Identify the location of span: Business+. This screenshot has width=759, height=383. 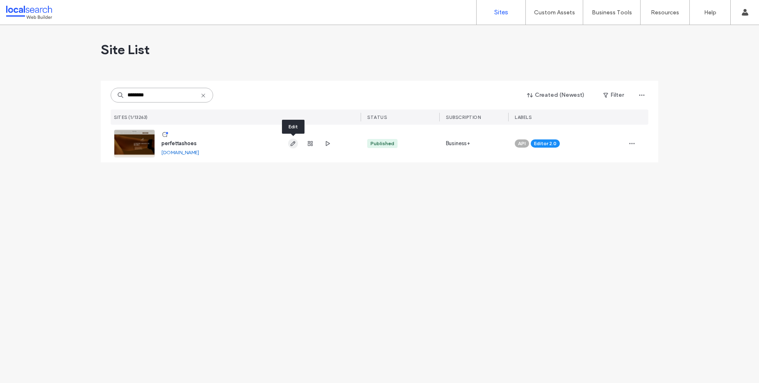
(457, 143).